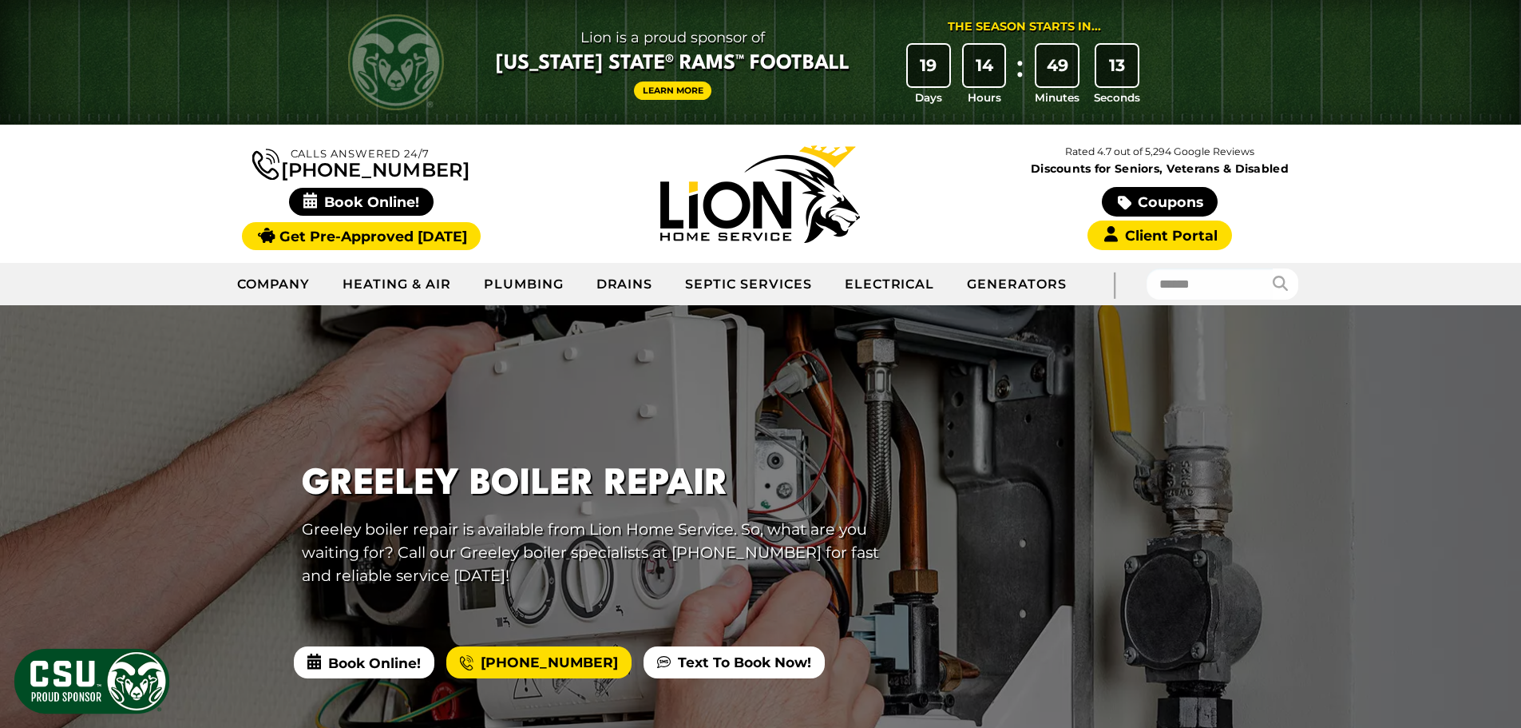  What do you see at coordinates (1057, 65) in the screenshot?
I see `div: 49` at bounding box center [1057, 65].